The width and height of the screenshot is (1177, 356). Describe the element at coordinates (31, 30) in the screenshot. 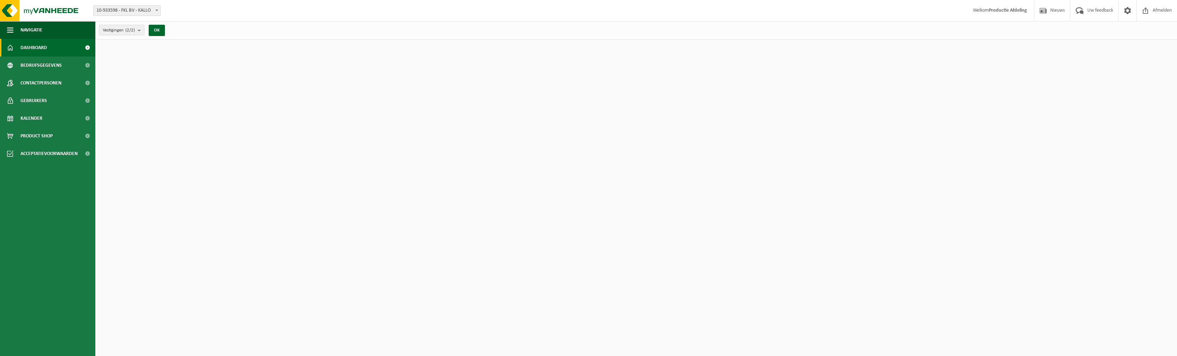

I see `span: Navigatie` at that location.